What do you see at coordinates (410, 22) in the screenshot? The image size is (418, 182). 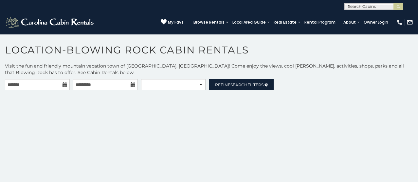 I see `img: mail-regular-white.png` at bounding box center [410, 22].